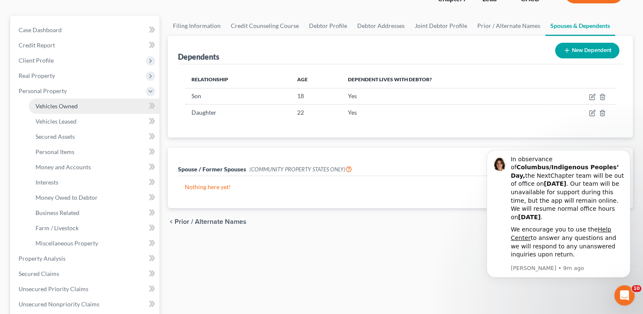 The image size is (643, 314). What do you see at coordinates (443, 79) in the screenshot?
I see `th: Dependent lives with debtor?` at bounding box center [443, 79].